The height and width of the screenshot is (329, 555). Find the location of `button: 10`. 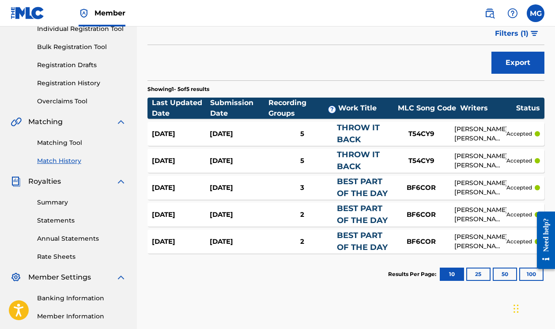

button: 10 is located at coordinates (452, 274).